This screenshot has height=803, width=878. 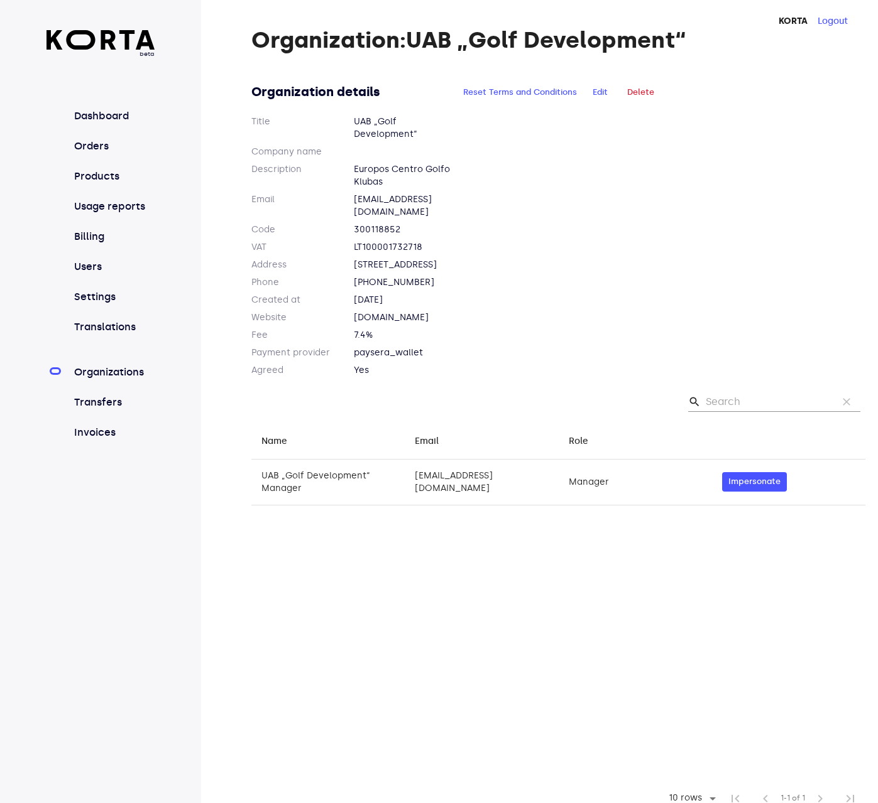 I want to click on span: Impersonate, so click(x=754, y=482).